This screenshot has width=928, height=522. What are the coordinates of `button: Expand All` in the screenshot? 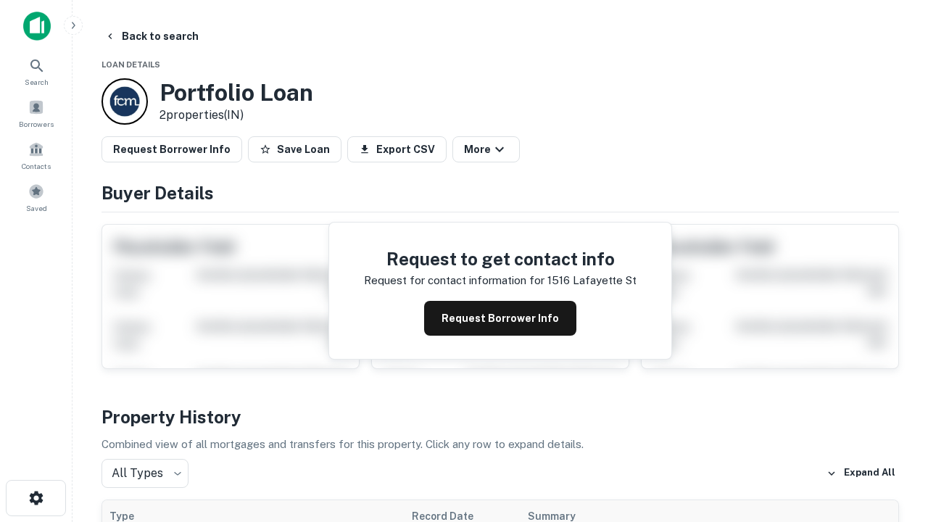 It's located at (860, 473).